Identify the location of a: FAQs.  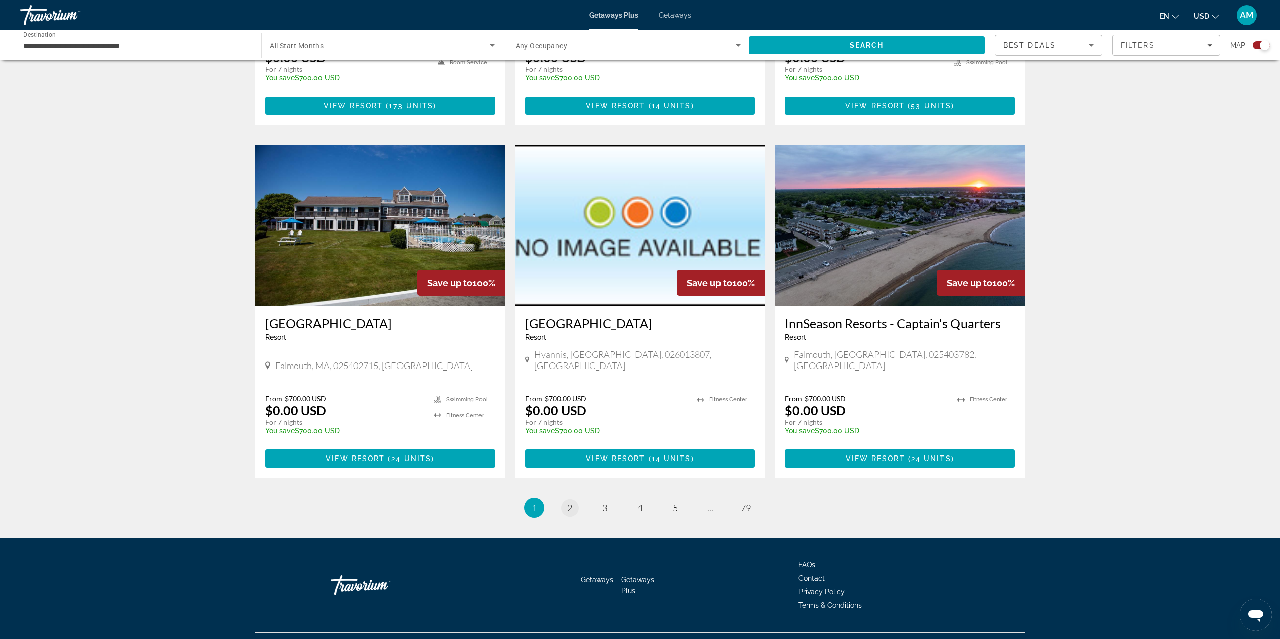
(806, 565).